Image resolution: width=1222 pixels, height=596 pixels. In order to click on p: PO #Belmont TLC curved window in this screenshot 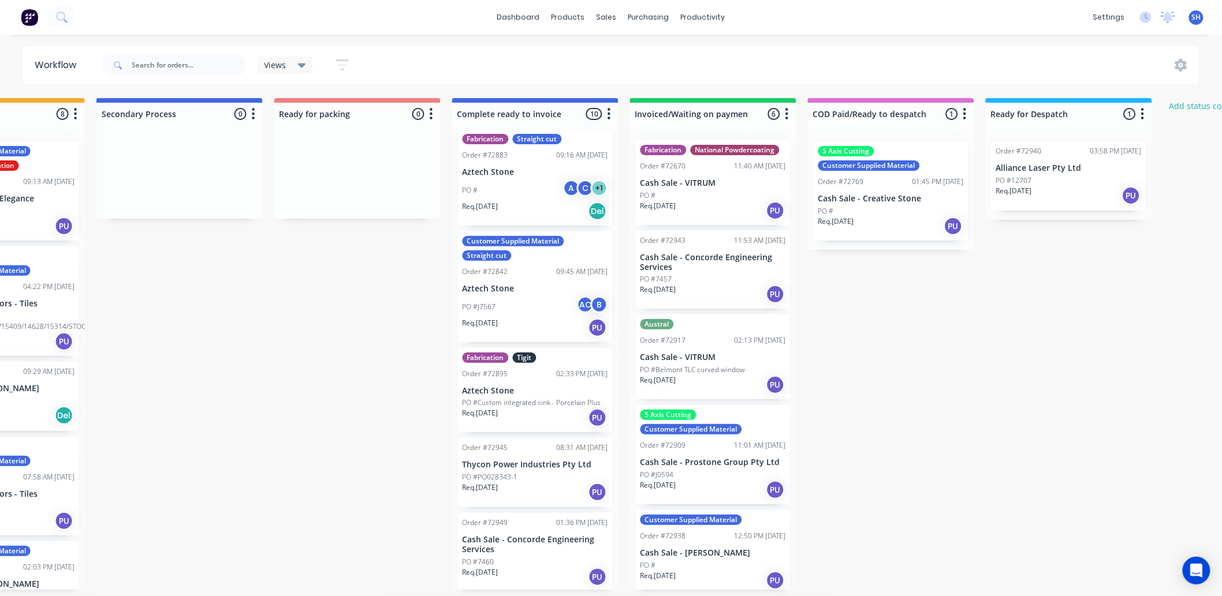, I will do `click(693, 370)`.